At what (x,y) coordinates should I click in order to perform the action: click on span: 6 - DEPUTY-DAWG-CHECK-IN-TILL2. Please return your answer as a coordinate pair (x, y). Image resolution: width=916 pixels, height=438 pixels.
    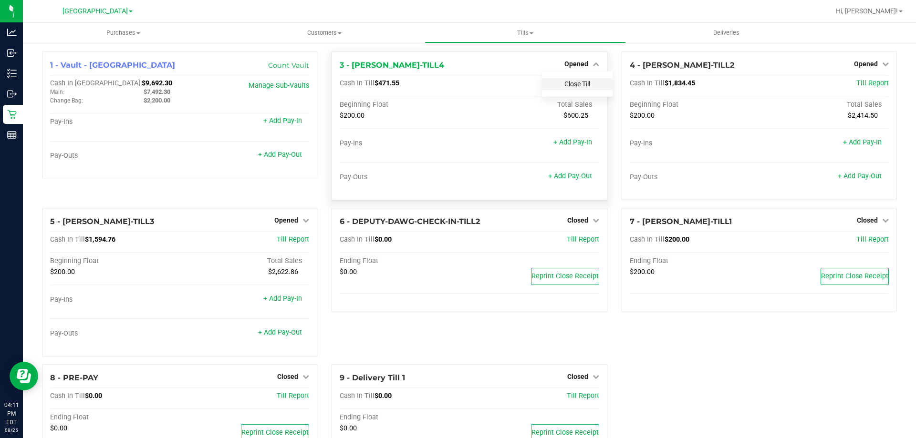
    Looking at the image, I should click on (410, 221).